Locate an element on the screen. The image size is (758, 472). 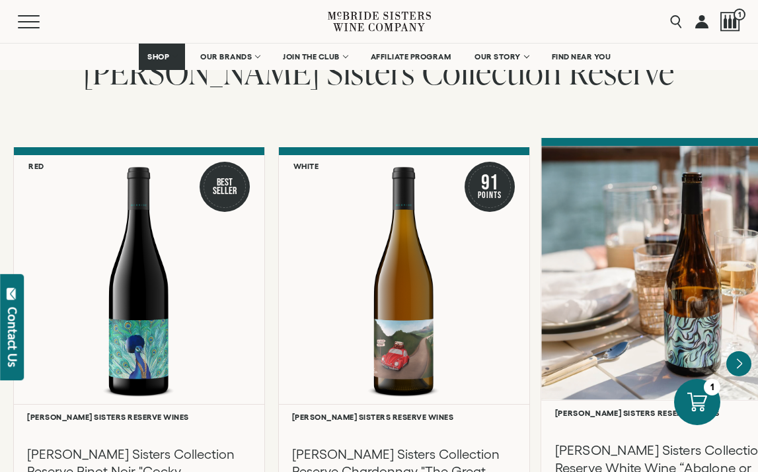
button: Mobile Menu Trigger is located at coordinates (42, 22).